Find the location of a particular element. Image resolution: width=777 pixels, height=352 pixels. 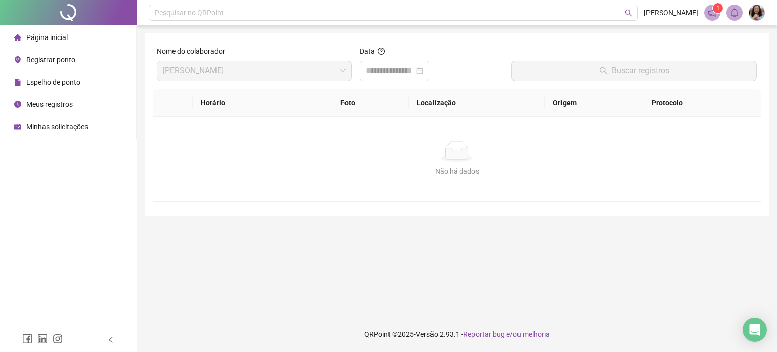

span: LUCILE BARRETO XAVIER is located at coordinates (254, 71).